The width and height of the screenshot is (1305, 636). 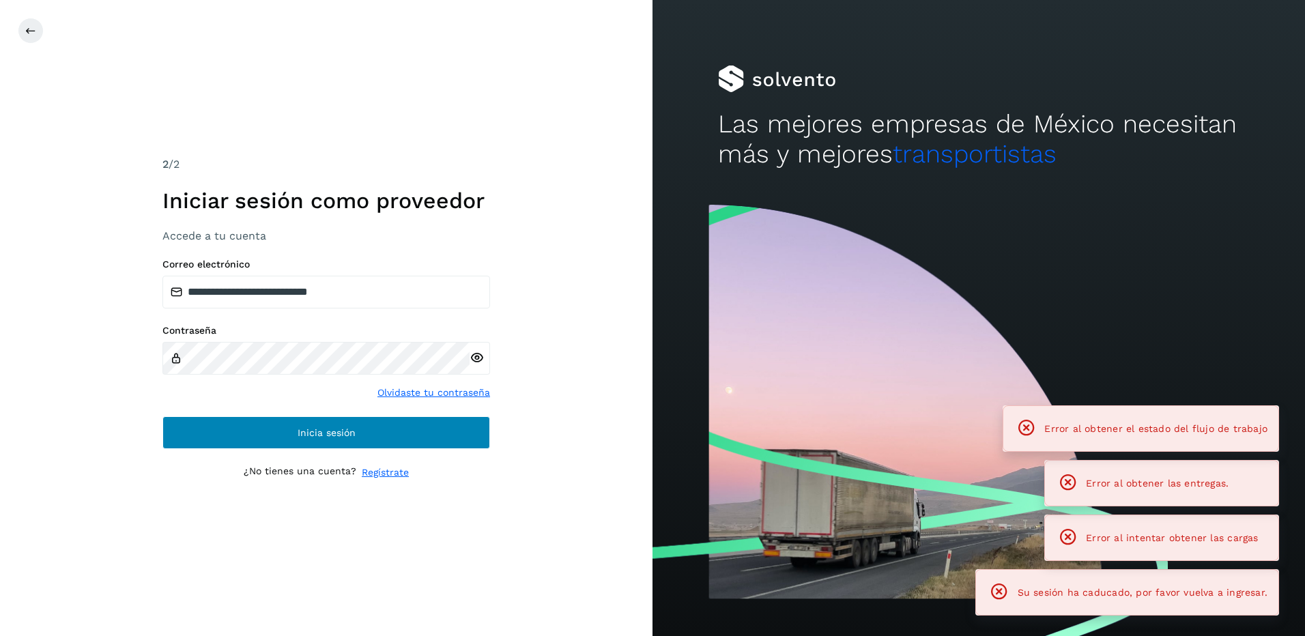 I want to click on span: Error al obtener el estado del flujo de trabajo, so click(x=1155, y=429).